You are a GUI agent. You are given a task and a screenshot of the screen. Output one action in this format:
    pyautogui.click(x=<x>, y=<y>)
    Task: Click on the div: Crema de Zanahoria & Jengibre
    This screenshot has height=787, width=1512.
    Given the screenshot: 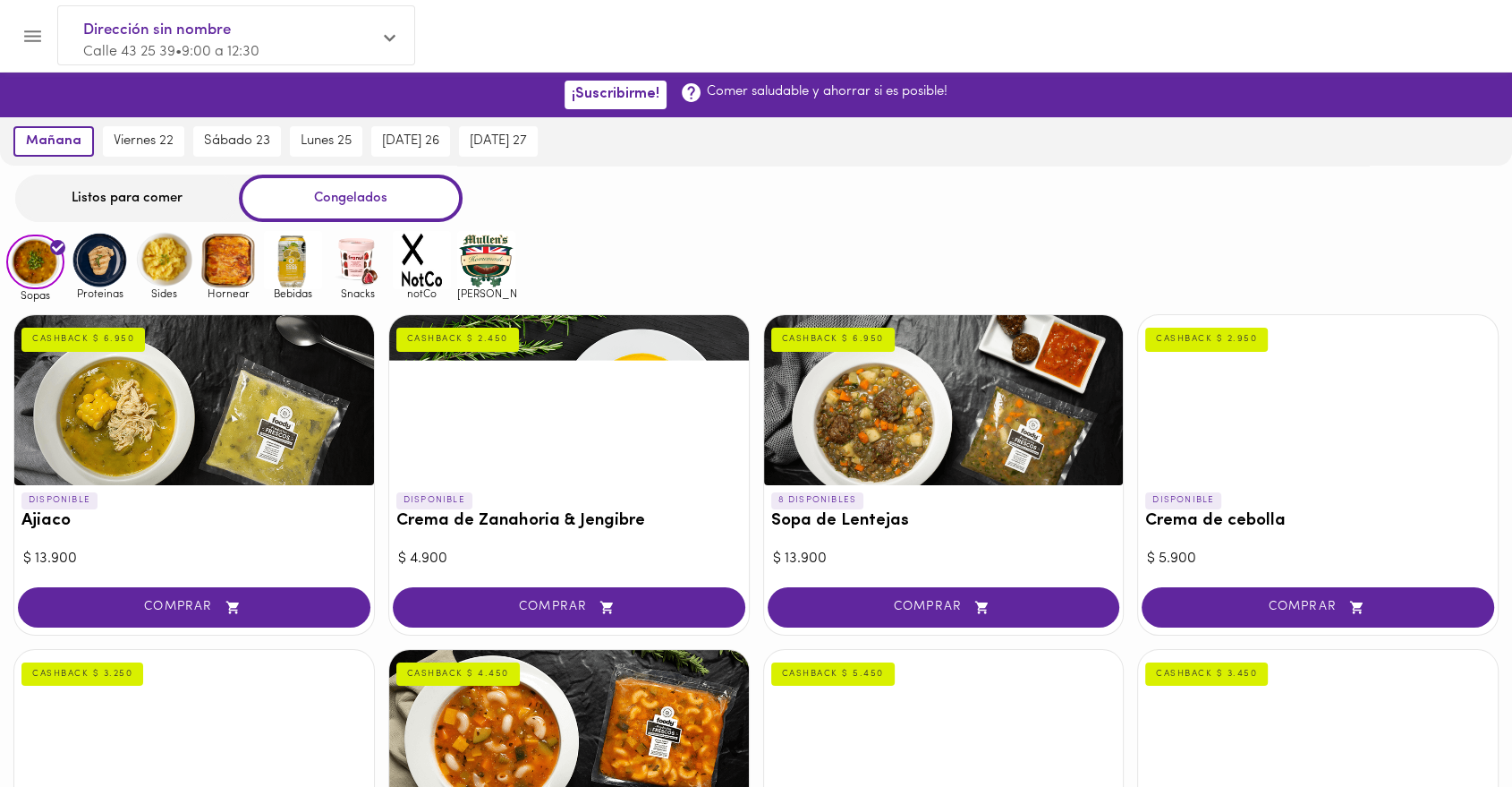 What is the action you would take?
    pyautogui.click(x=569, y=400)
    